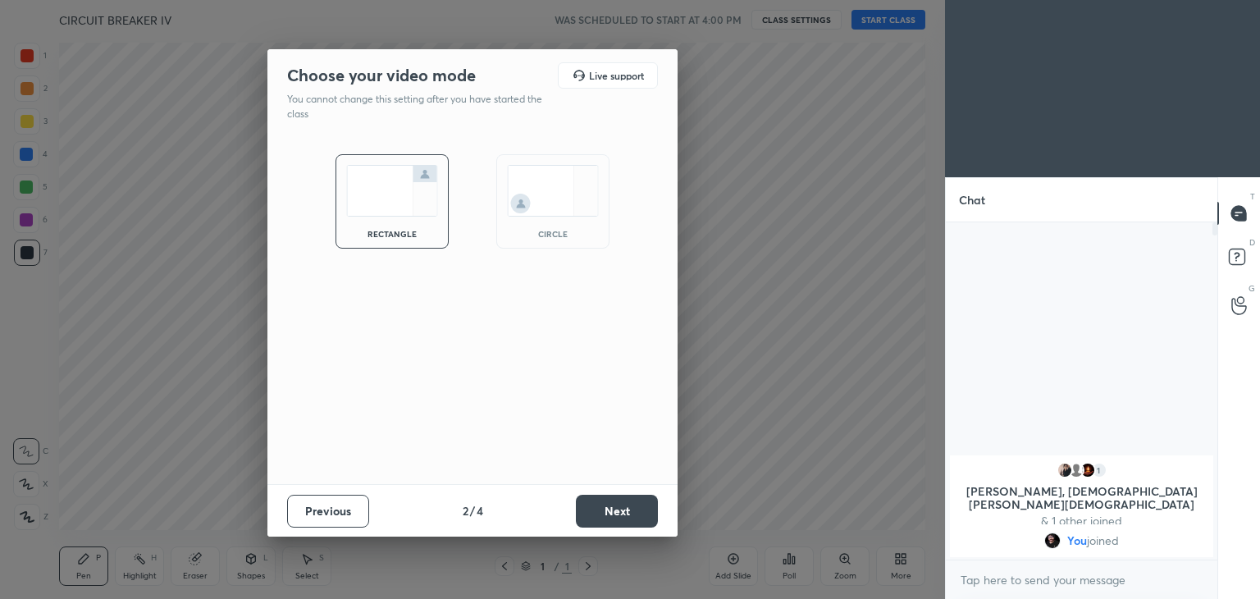 This screenshot has height=599, width=1260. What do you see at coordinates (480, 510) in the screenshot?
I see `h4: 4` at bounding box center [480, 510].